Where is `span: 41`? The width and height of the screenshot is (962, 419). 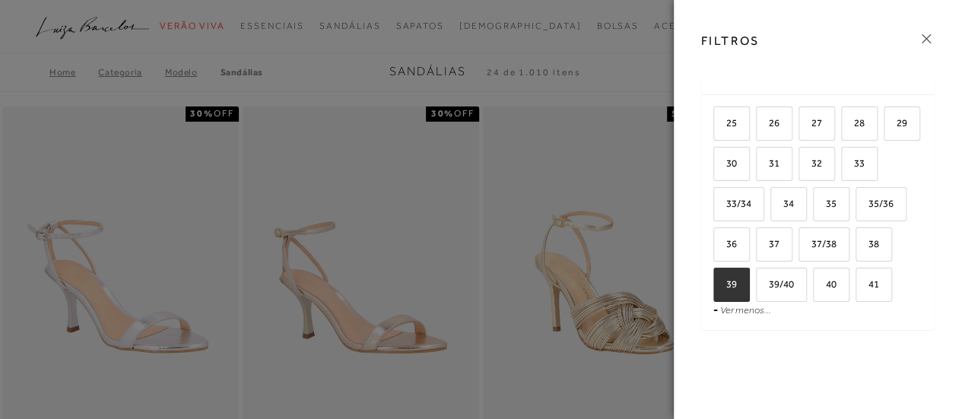
span: 41 is located at coordinates (867, 284).